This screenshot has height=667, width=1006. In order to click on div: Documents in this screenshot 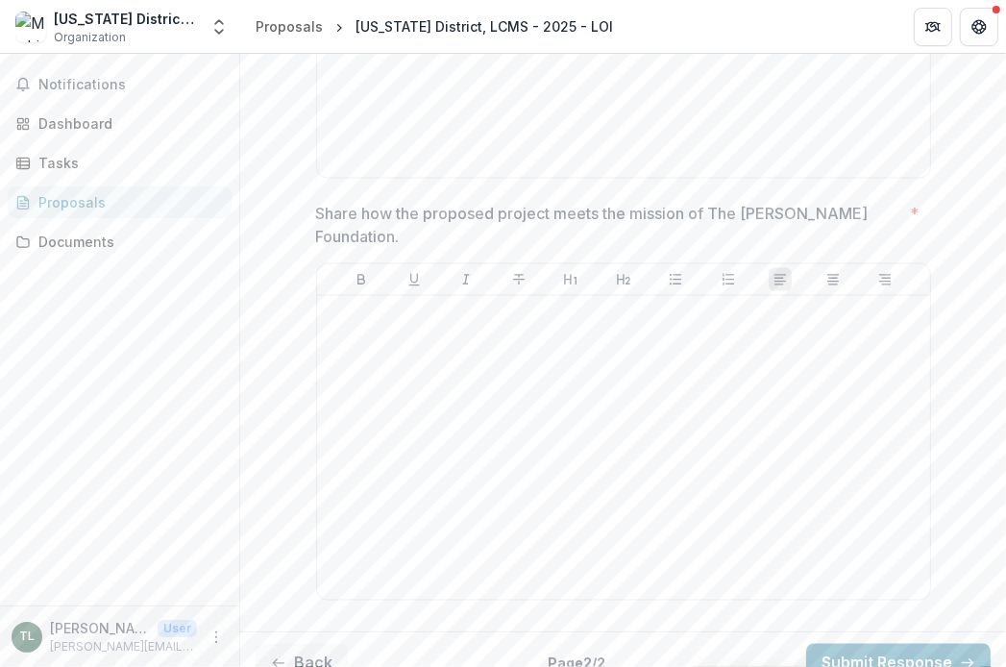, I will do `click(127, 241)`.